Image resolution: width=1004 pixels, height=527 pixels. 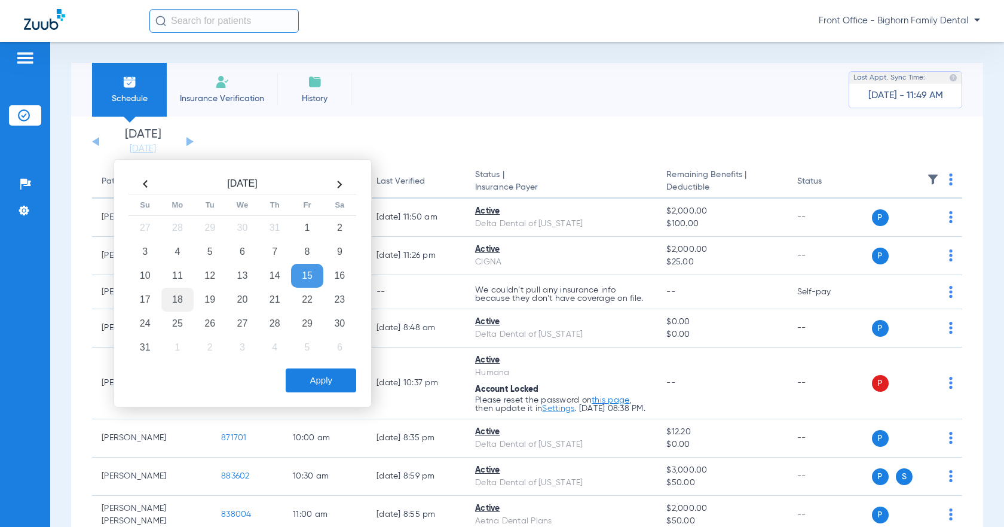 What do you see at coordinates (561, 182) in the screenshot?
I see `th: Status |` at bounding box center [561, 182].